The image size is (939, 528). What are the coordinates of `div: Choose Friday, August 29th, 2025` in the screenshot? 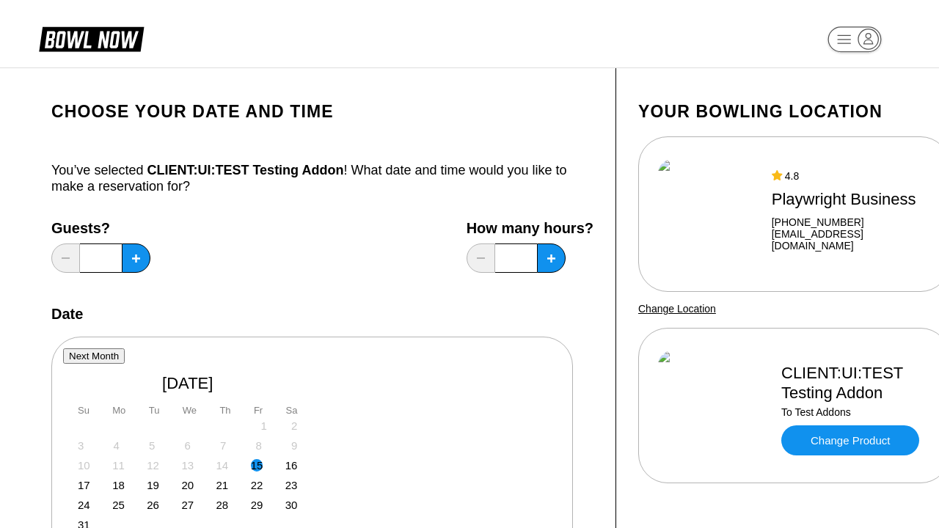 It's located at (257, 505).